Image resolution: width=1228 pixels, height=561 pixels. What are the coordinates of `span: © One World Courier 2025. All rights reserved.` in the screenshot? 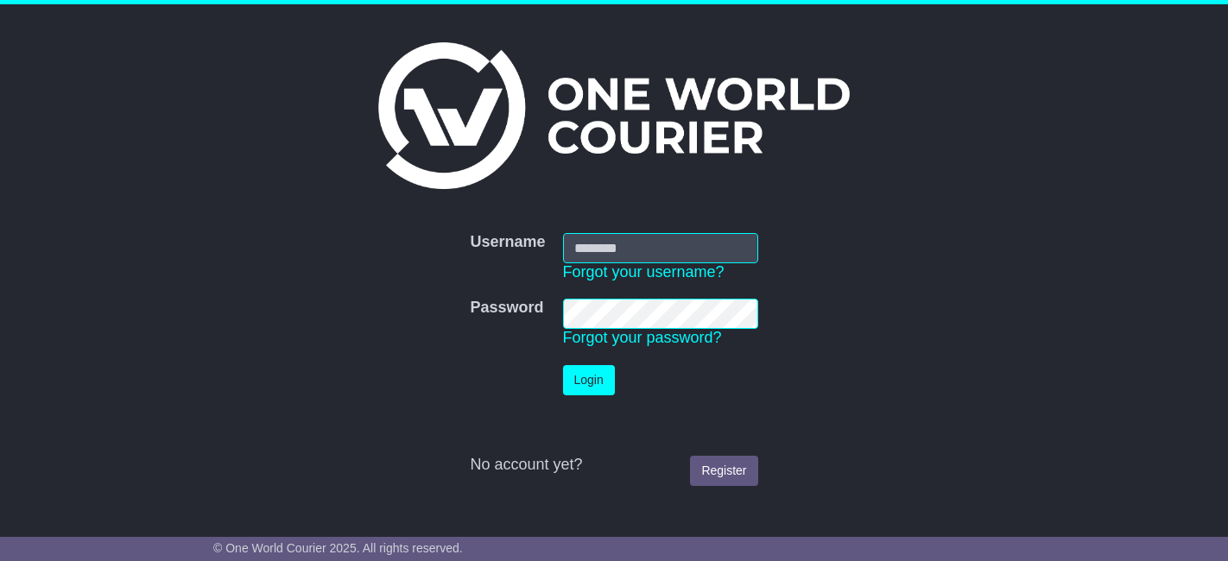 It's located at (338, 548).